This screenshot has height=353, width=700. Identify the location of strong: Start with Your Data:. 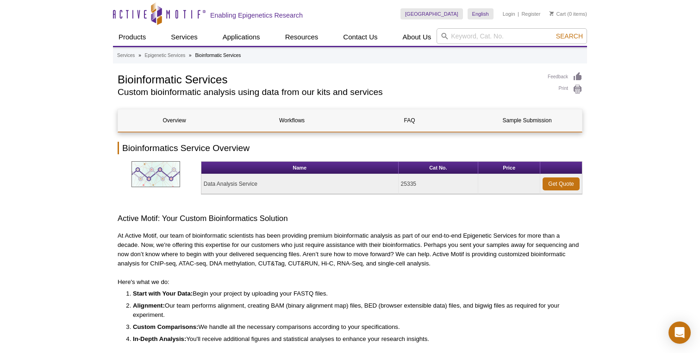
(162, 293).